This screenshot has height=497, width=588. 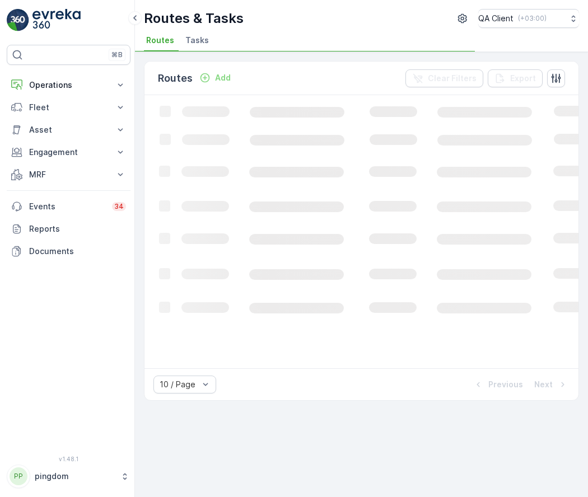 What do you see at coordinates (160, 40) in the screenshot?
I see `span: Routes` at bounding box center [160, 40].